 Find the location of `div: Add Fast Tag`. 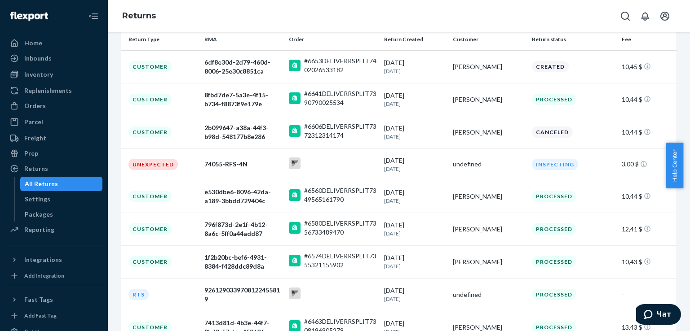

div: Add Fast Tag is located at coordinates (40, 316).